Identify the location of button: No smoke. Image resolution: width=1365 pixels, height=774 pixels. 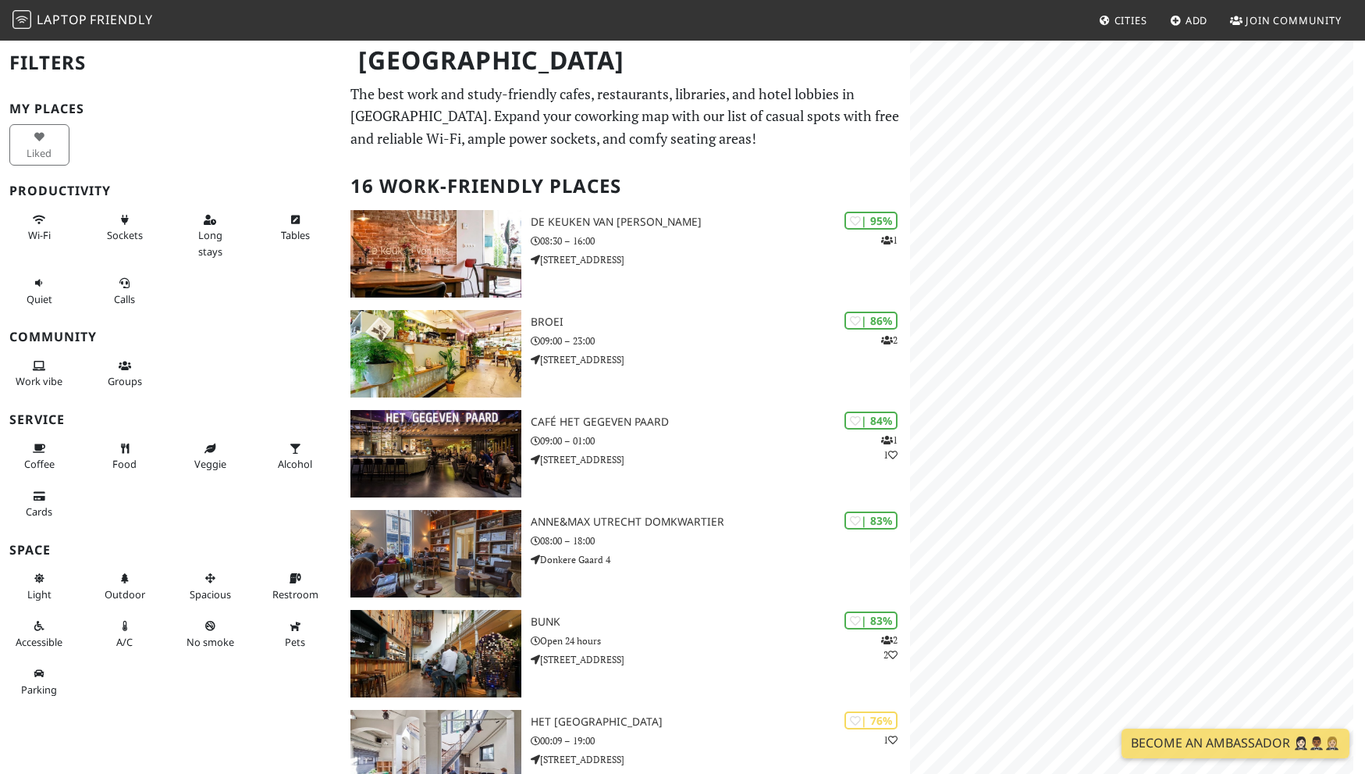
(210, 633).